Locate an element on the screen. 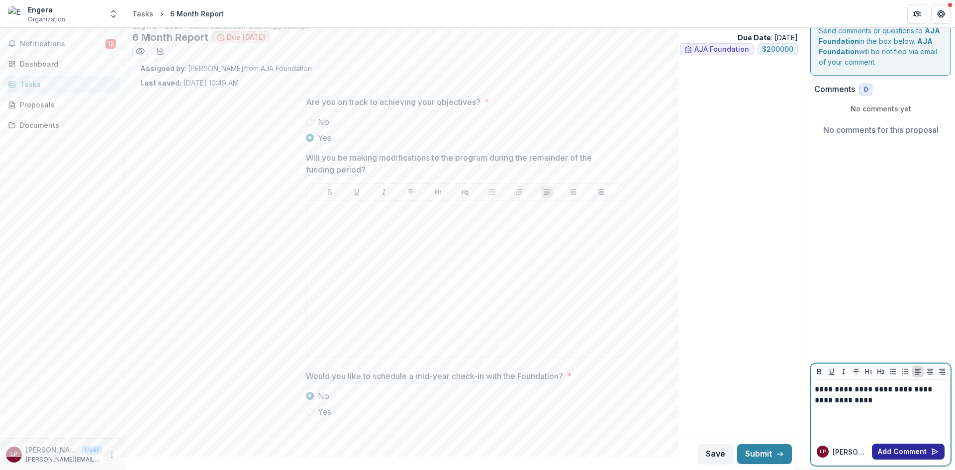  p: Will you be making modifications to the program during the remainder of the funding period? is located at coordinates (462, 164).